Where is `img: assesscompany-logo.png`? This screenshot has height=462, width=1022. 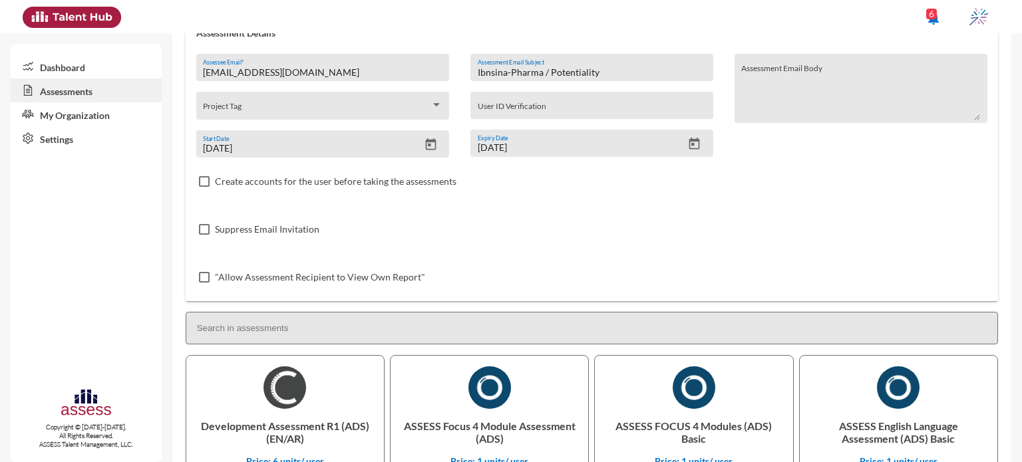
img: assesscompany-logo.png is located at coordinates (86, 404).